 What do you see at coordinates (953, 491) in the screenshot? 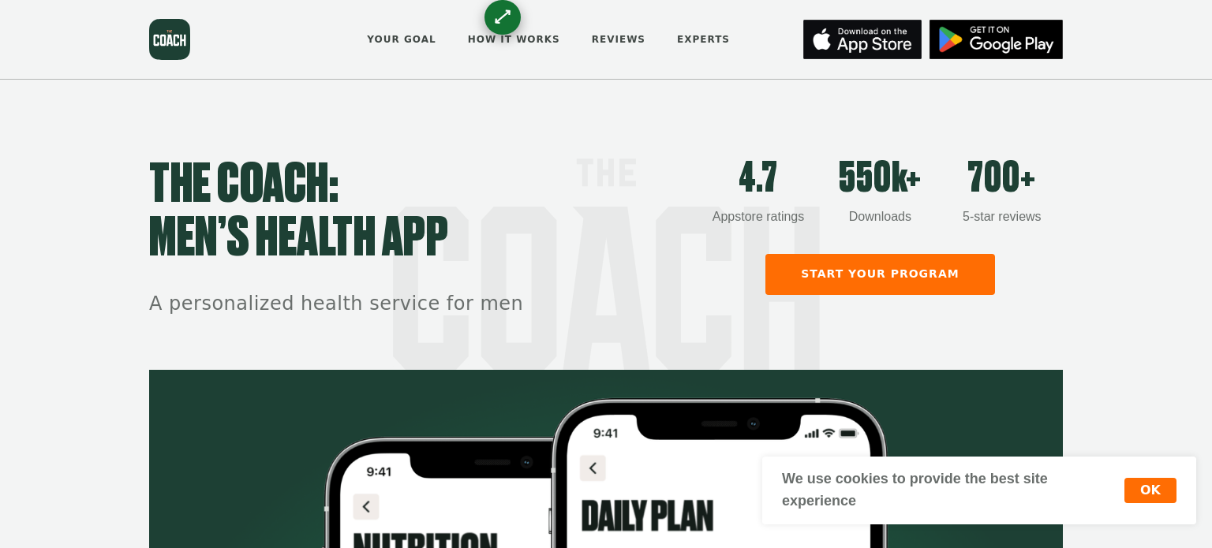
I see `div: We use cookies to provide the best site experience` at bounding box center [953, 491].